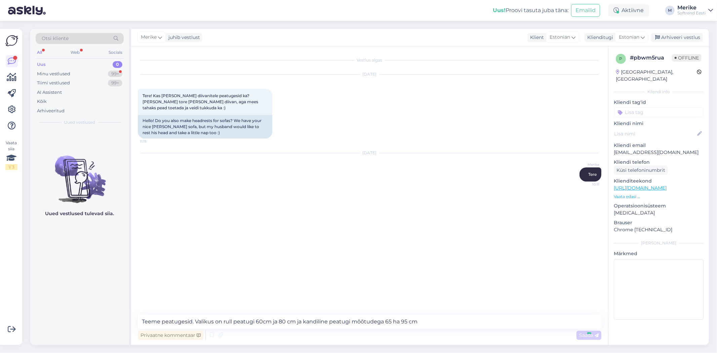  I want to click on span: Tere, so click(592, 174).